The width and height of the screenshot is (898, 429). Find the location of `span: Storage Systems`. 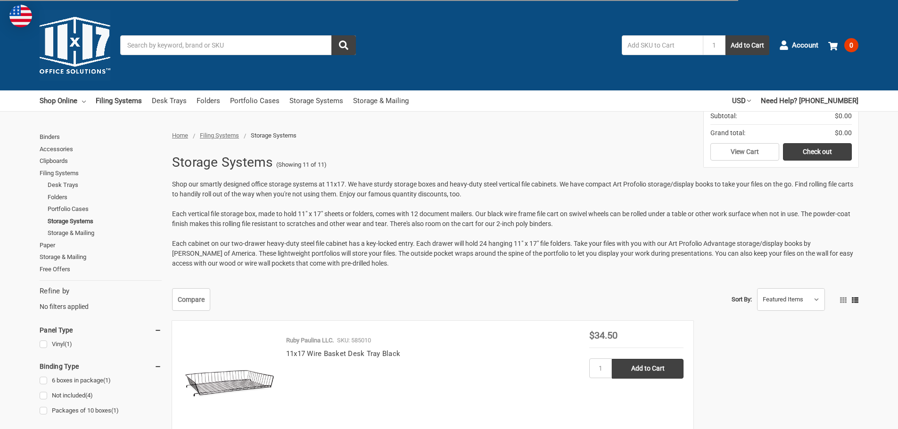

span: Storage Systems is located at coordinates (273, 135).